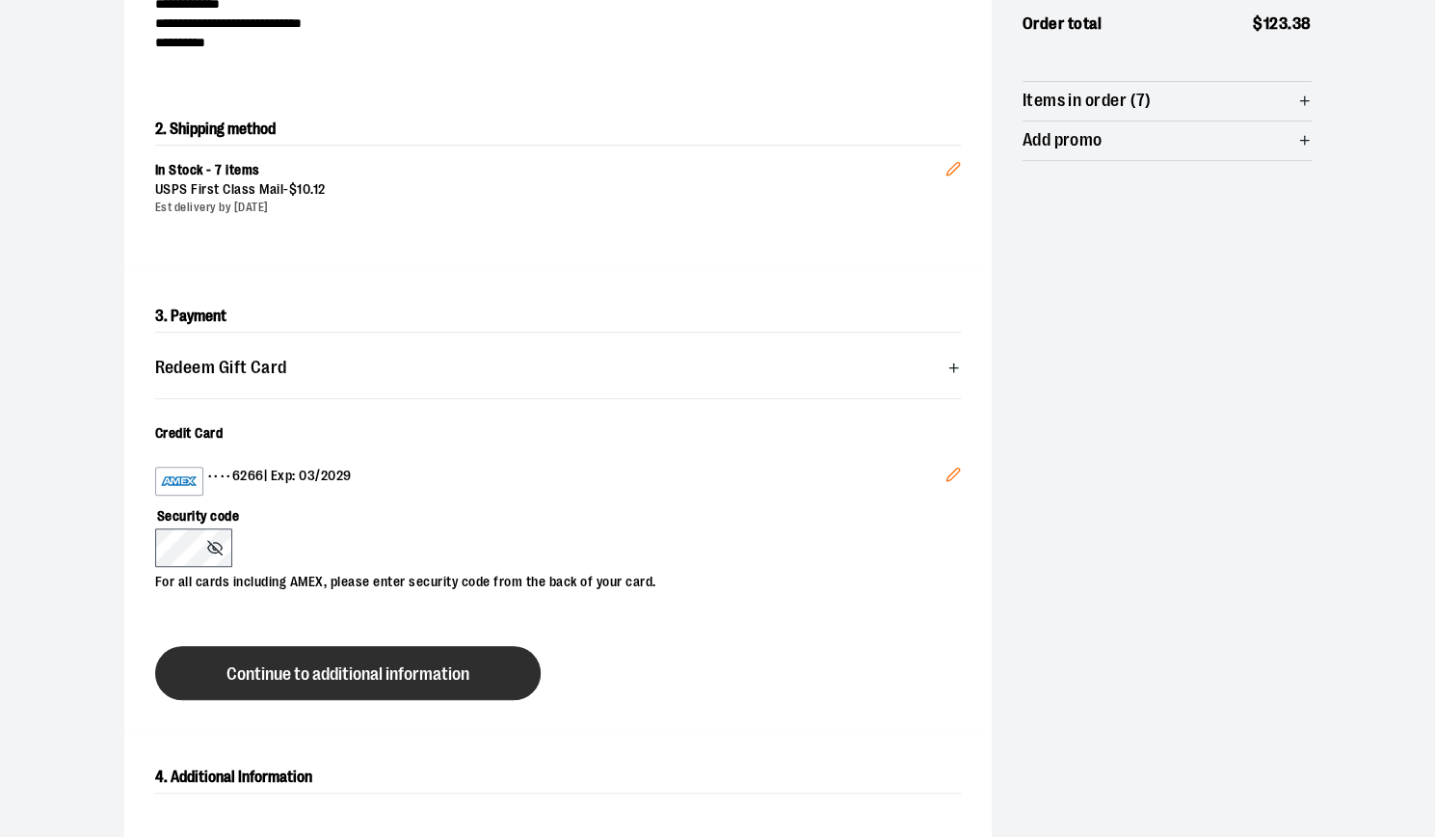  What do you see at coordinates (304, 189) in the screenshot?
I see `span: 10` at bounding box center [304, 189].